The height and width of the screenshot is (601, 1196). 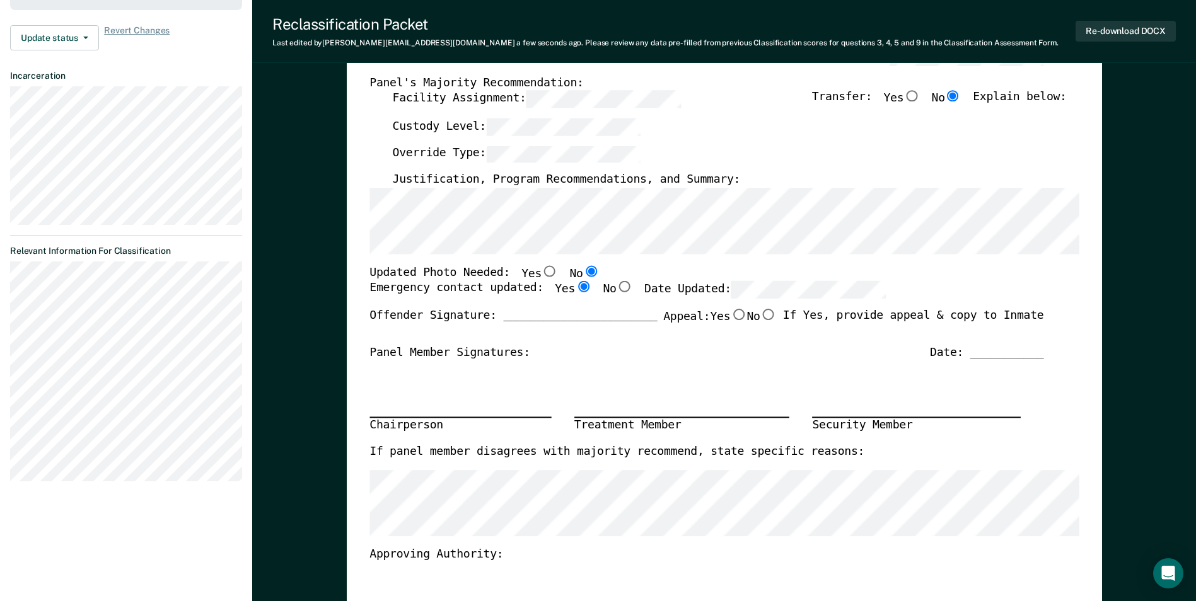 What do you see at coordinates (460, 426) in the screenshot?
I see `div: Chairperson` at bounding box center [460, 426].